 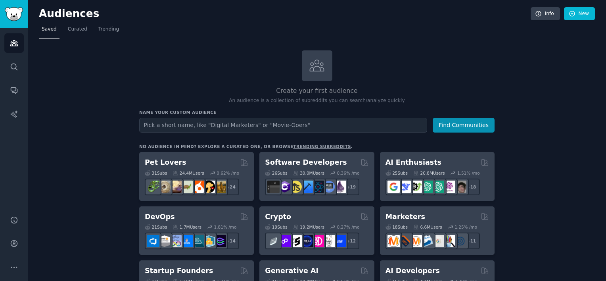 What do you see at coordinates (309, 227) in the screenshot?
I see `div: 19.2M Users` at bounding box center [309, 227].